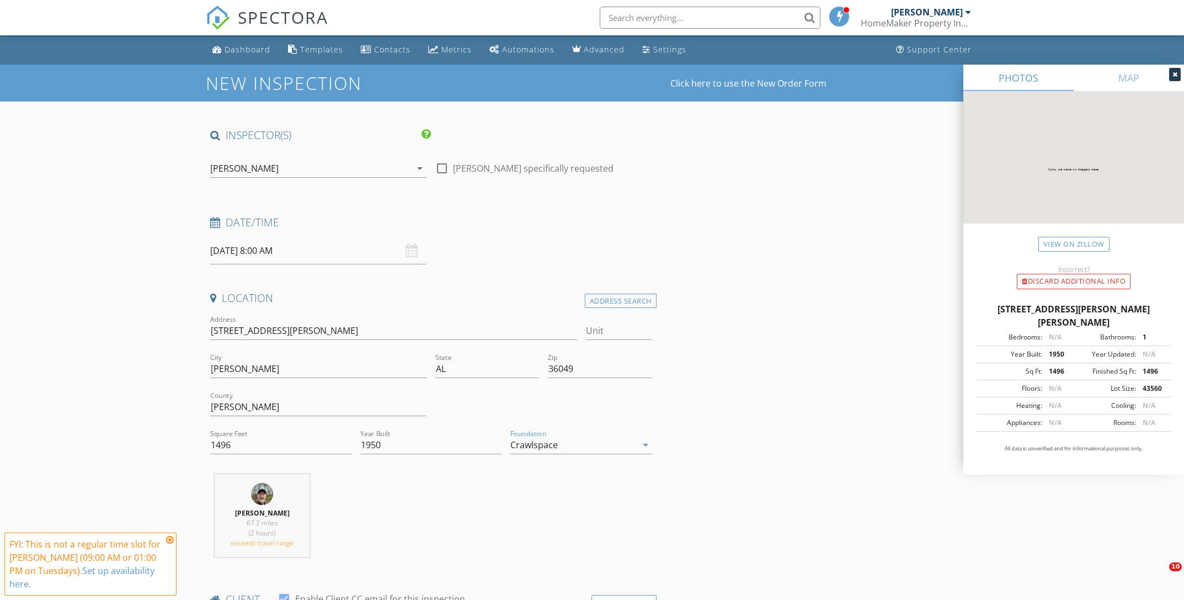 The image size is (1184, 600). I want to click on div: Settings, so click(670, 49).